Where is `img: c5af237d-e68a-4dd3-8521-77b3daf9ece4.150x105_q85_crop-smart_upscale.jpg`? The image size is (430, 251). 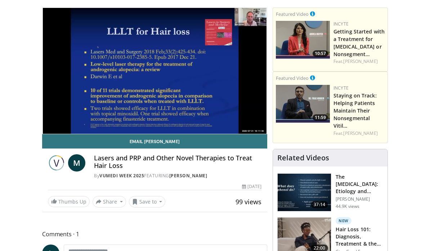 img: c5af237d-e68a-4dd3-8521-77b3daf9ece4.150x105_q85_crop-smart_upscale.jpg is located at coordinates (304, 192).